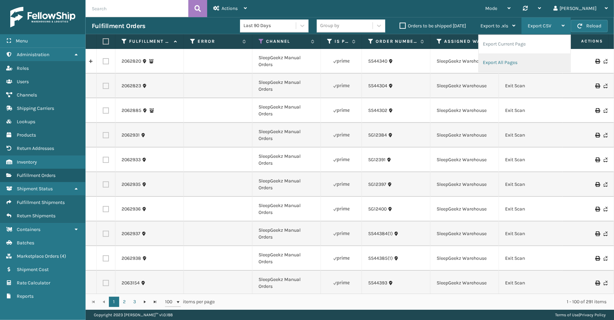 This screenshot has height=320, width=614. What do you see at coordinates (33, 270) in the screenshot?
I see `span: Shipment Cost` at bounding box center [33, 270].